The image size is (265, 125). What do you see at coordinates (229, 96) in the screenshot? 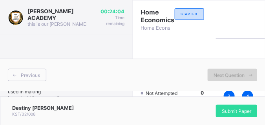
I see `span: 3` at bounding box center [229, 96].